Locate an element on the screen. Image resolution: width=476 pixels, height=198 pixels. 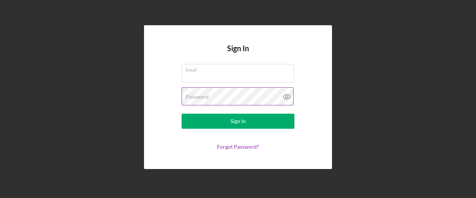
label: Password is located at coordinates (197, 97).